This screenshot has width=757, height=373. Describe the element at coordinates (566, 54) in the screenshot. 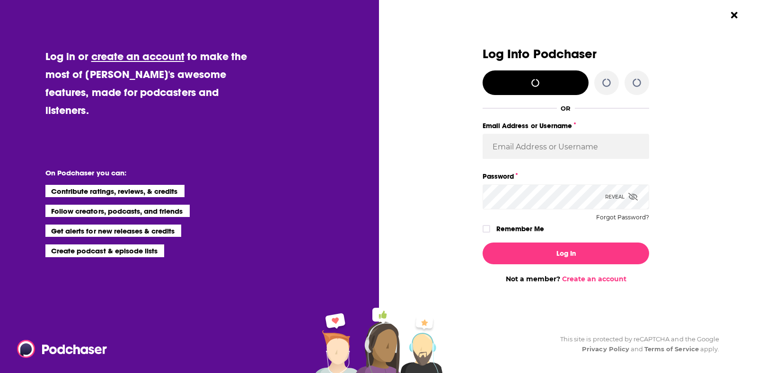

I see `h3: Log Into Podchaser` at that location.